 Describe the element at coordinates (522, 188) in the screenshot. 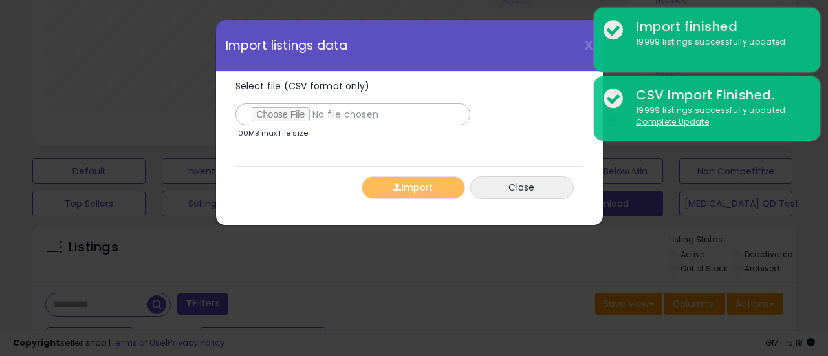

I see `button: Close` at that location.